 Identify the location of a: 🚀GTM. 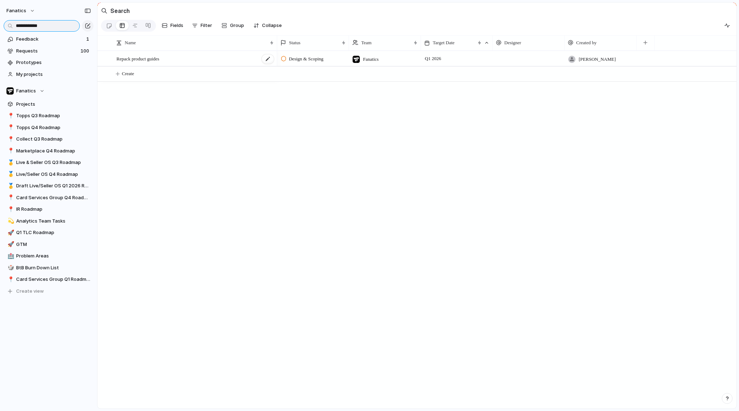
(49, 244).